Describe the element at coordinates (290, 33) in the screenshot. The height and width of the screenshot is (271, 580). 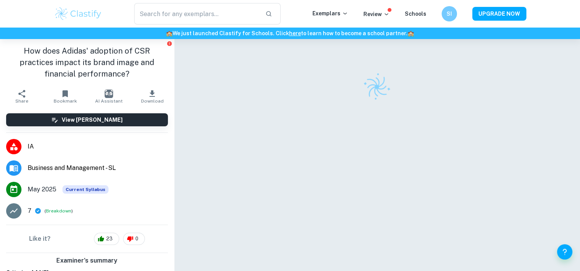
I see `h6: We just launched Clastify for Schools. Click to learn how to become a school partner.` at that location.